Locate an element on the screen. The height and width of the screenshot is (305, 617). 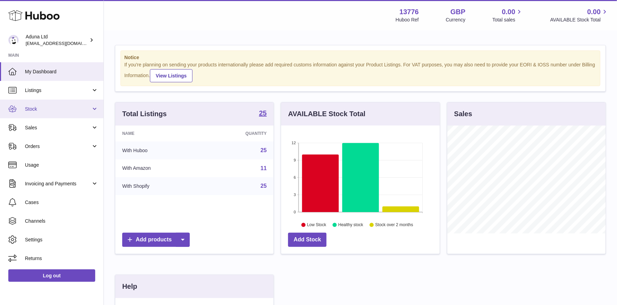
text: 12 is located at coordinates (294, 143).